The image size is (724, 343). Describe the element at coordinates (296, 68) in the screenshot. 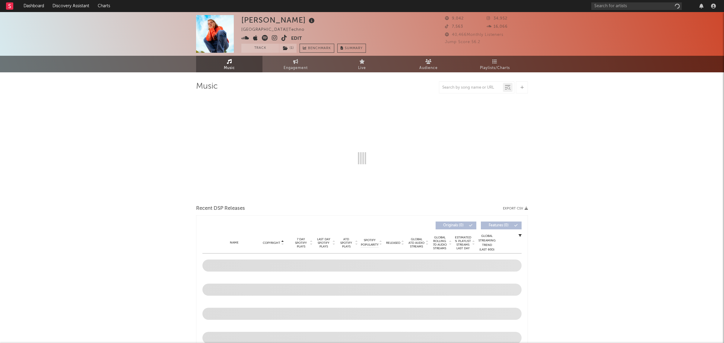

I see `span: Engagement` at that location.